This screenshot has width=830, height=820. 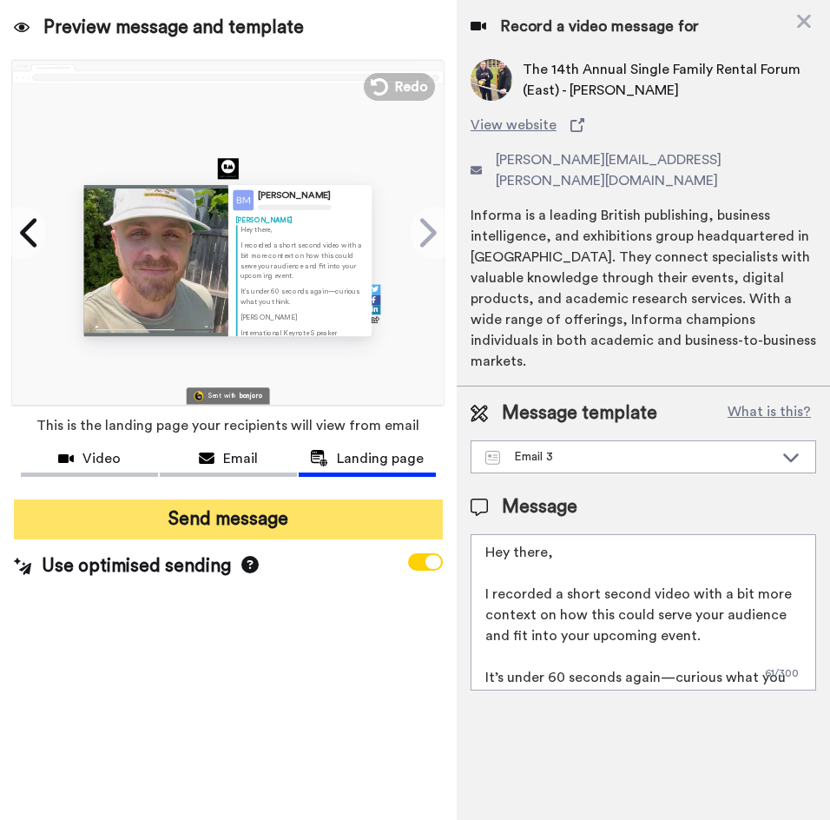 What do you see at coordinates (241, 459) in the screenshot?
I see `span: Email` at bounding box center [241, 459].